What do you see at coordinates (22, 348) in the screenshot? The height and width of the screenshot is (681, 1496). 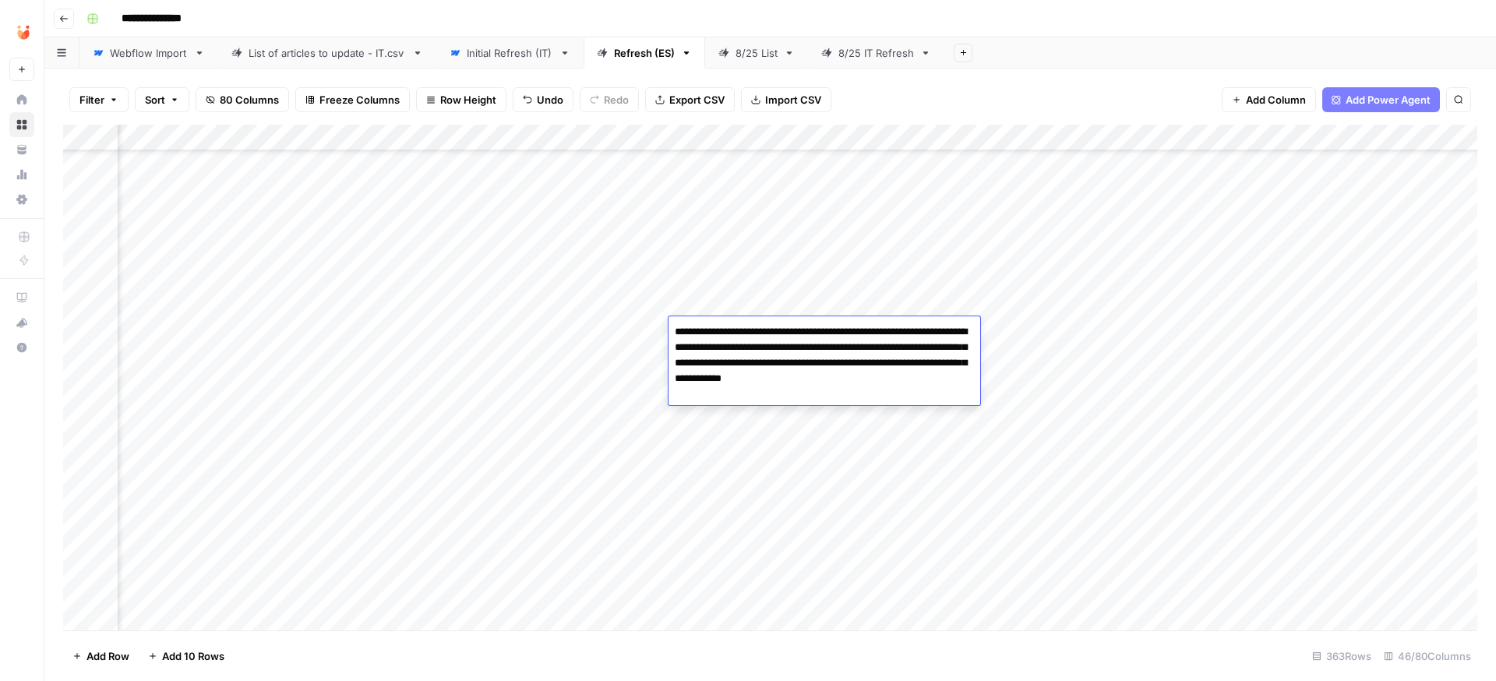 I see `button: Help + Support` at bounding box center [22, 348].